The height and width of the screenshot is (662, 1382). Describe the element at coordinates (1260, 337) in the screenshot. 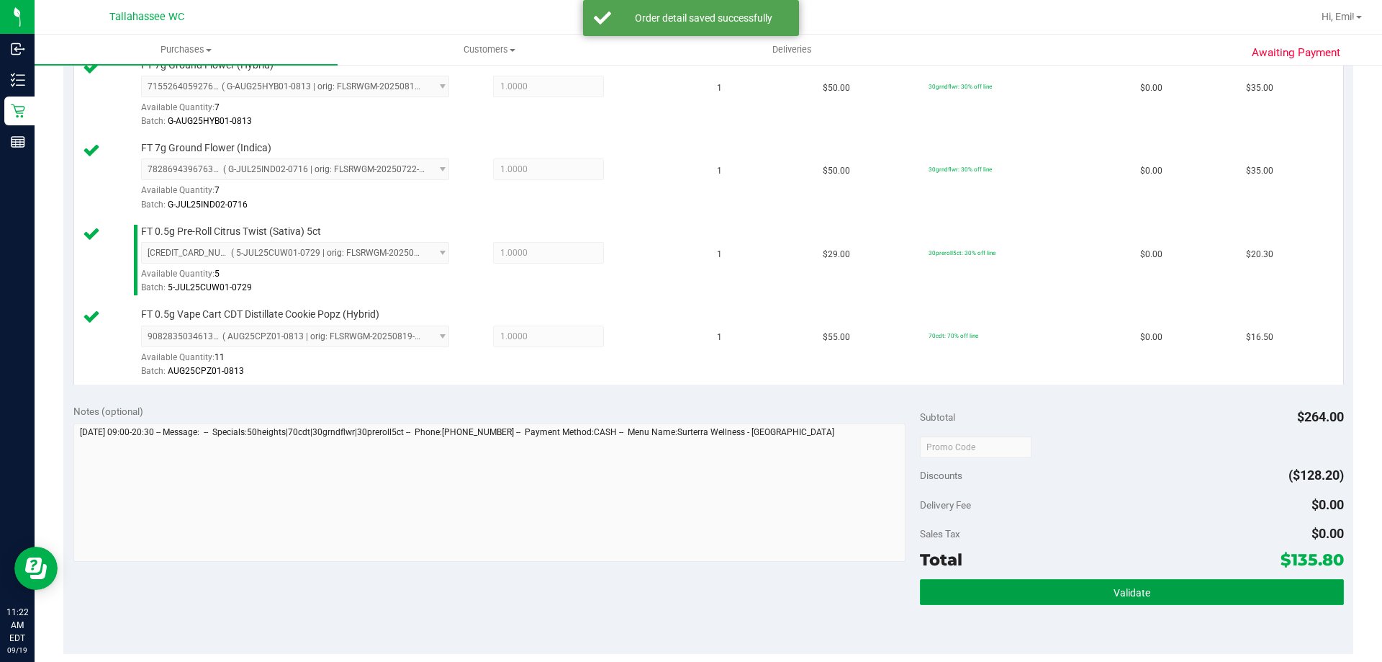

I see `span: $16.50` at that location.